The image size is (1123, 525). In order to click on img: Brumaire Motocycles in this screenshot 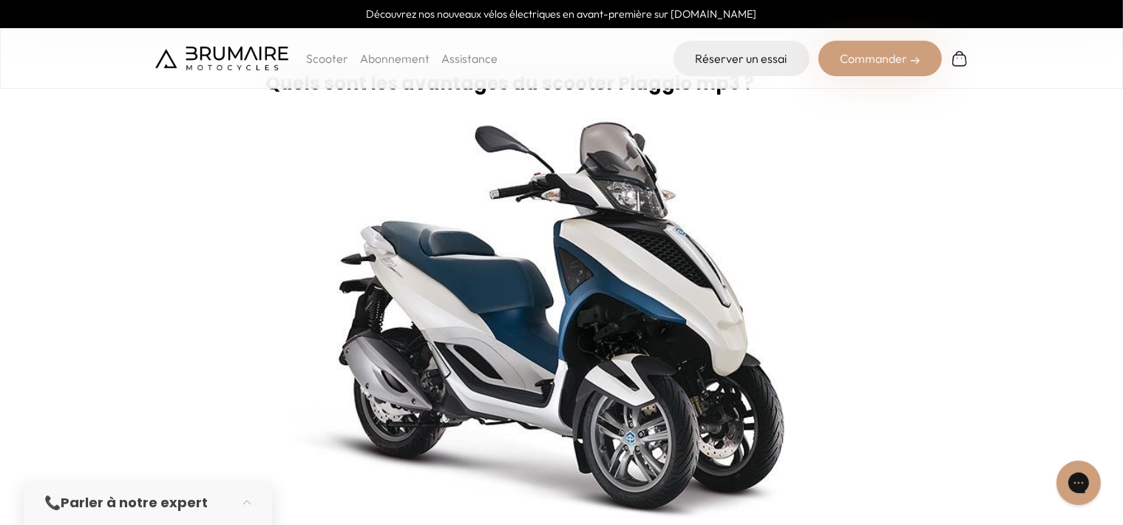, I will do `click(222, 58)`.